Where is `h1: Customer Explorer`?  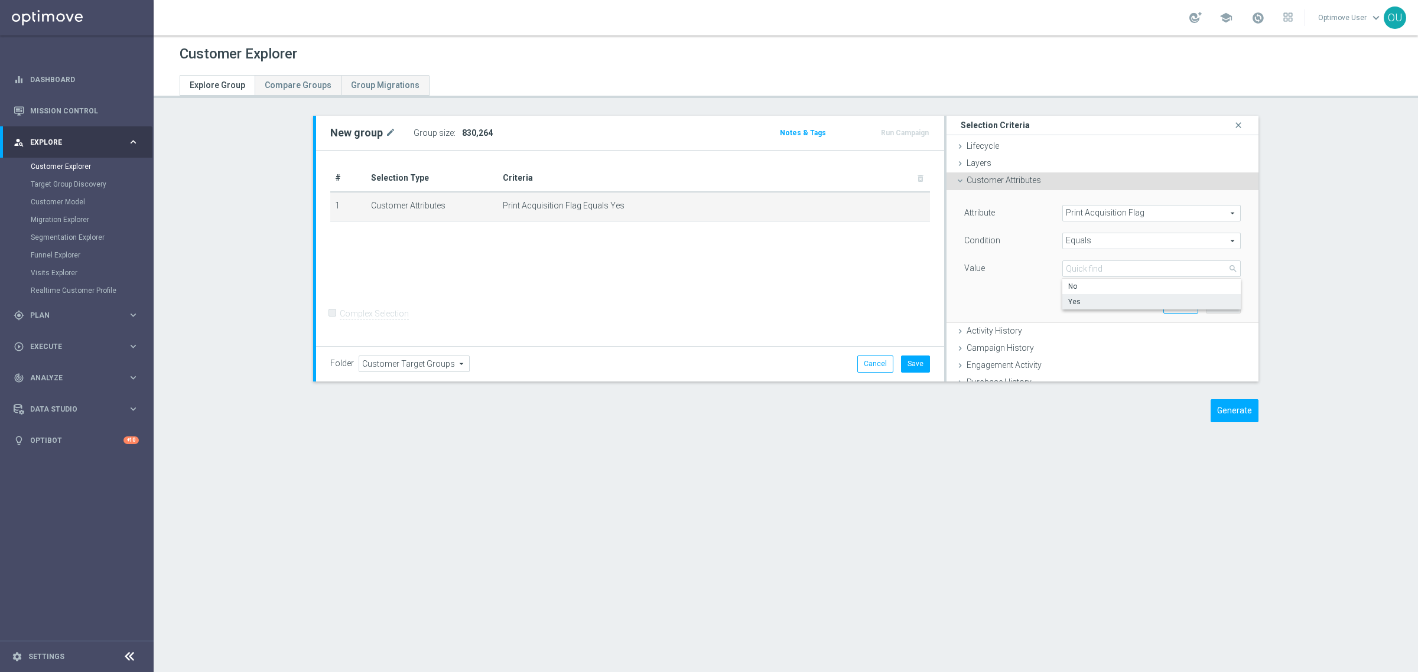 h1: Customer Explorer is located at coordinates (238, 54).